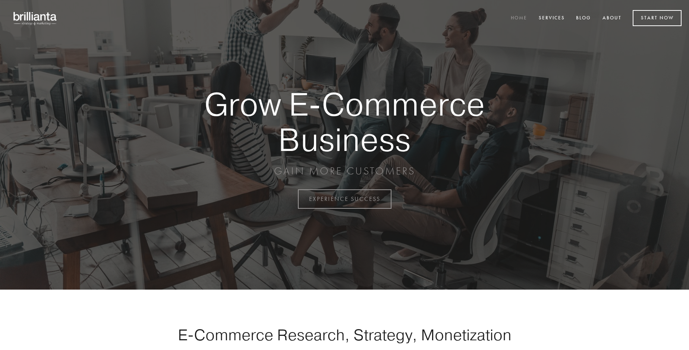 Image resolution: width=689 pixels, height=350 pixels. Describe the element at coordinates (344, 122) in the screenshot. I see `strong: Grow E-Commerce Business` at that location.